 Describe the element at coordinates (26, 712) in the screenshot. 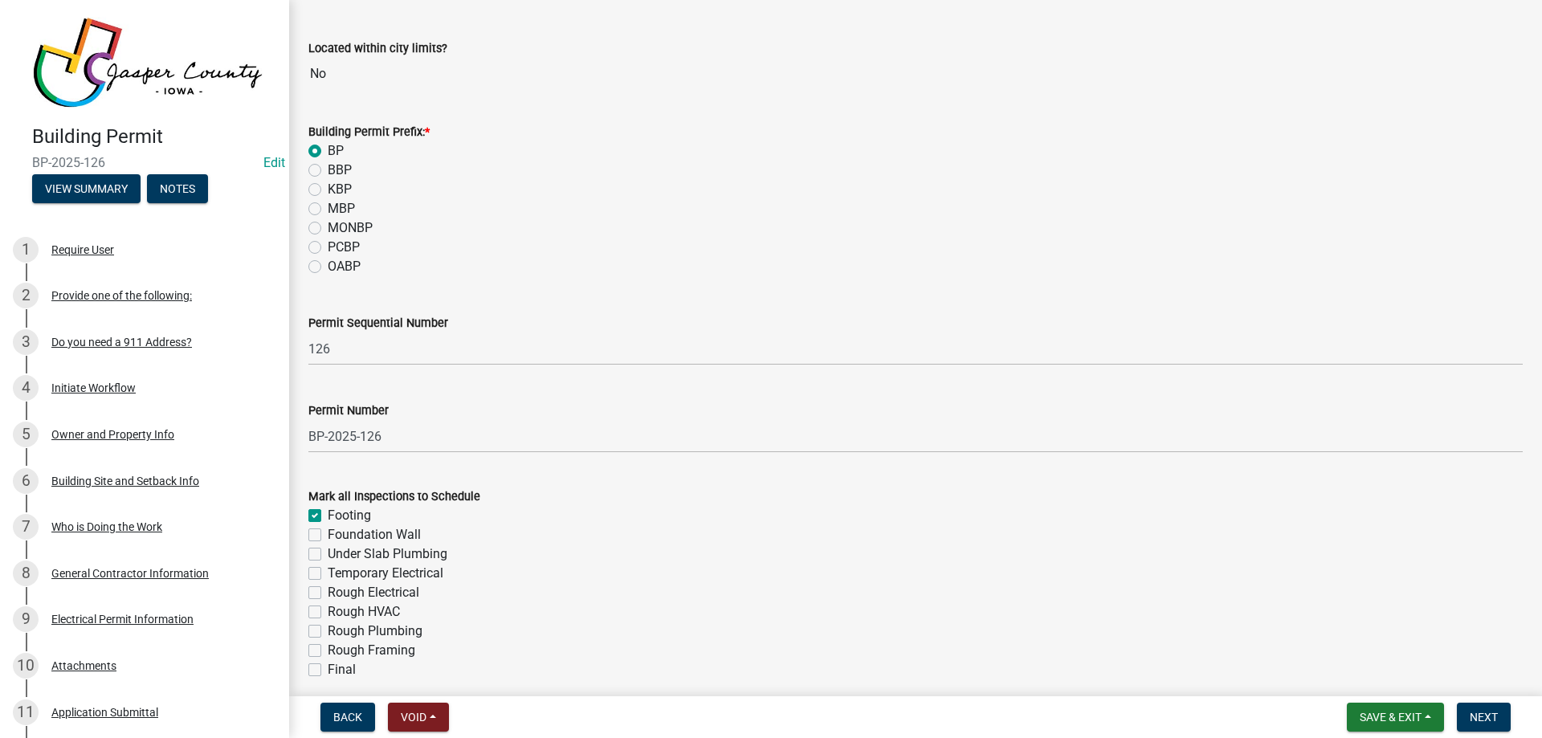

I see `div: 11` at that location.